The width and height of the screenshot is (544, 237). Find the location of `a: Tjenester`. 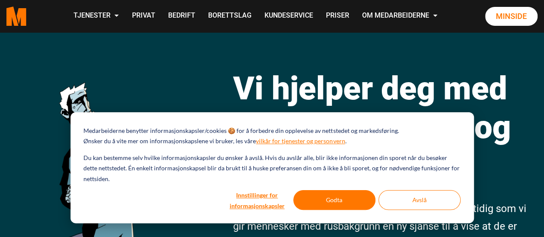

a: Tjenester is located at coordinates (96, 16).